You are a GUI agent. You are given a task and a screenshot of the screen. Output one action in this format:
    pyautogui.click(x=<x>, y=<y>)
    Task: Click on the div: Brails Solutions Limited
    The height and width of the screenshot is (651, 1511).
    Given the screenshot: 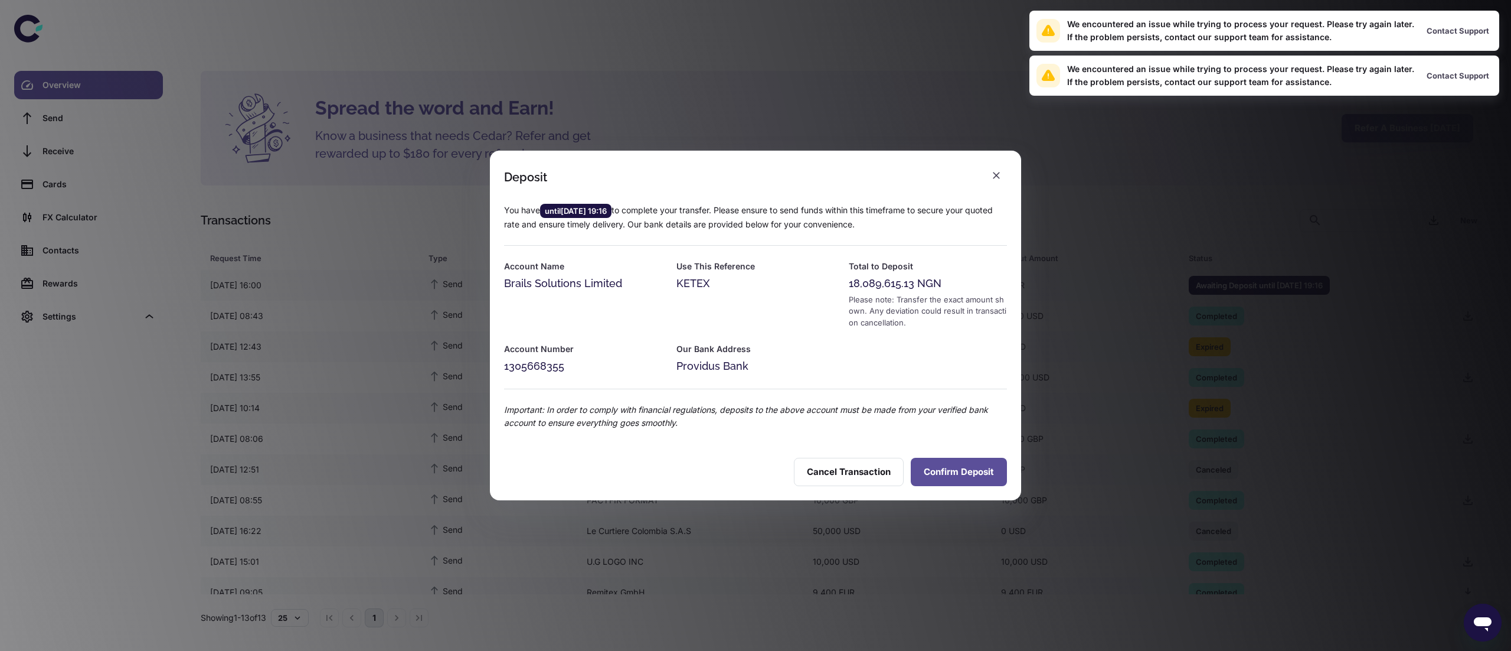 What is the action you would take?
    pyautogui.click(x=583, y=283)
    